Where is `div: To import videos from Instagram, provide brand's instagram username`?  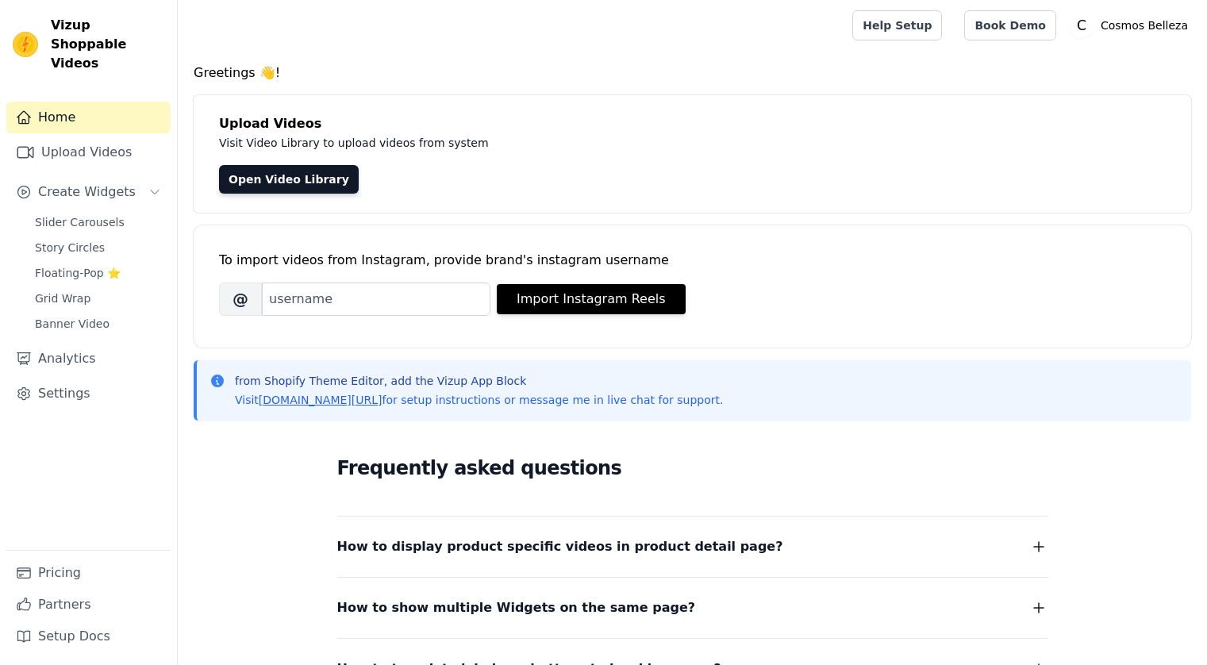 div: To import videos from Instagram, provide brand's instagram username is located at coordinates (692, 260).